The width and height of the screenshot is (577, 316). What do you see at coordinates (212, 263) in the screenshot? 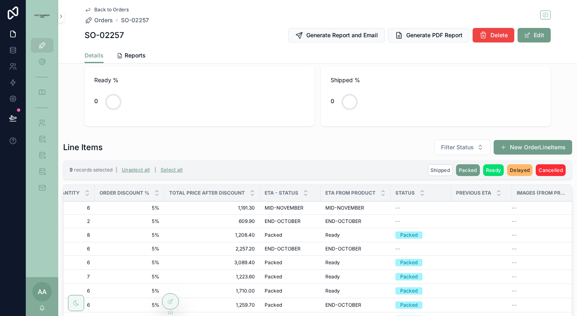
I see `span: 3,089.40` at bounding box center [212, 263].